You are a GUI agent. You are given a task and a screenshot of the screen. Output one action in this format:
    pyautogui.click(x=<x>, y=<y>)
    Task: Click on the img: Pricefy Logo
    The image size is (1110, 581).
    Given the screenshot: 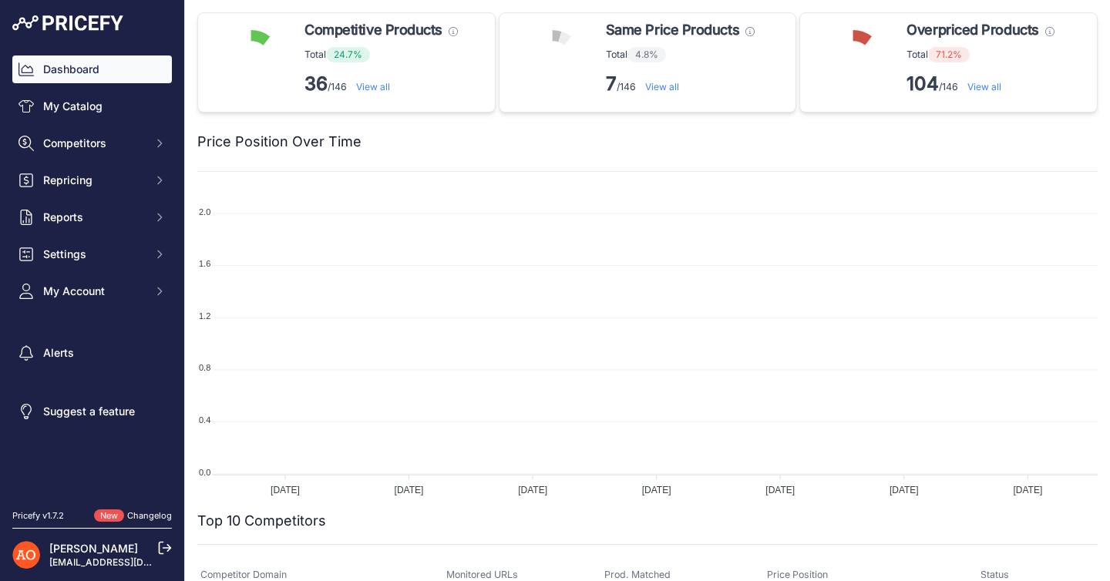 What is the action you would take?
    pyautogui.click(x=68, y=23)
    